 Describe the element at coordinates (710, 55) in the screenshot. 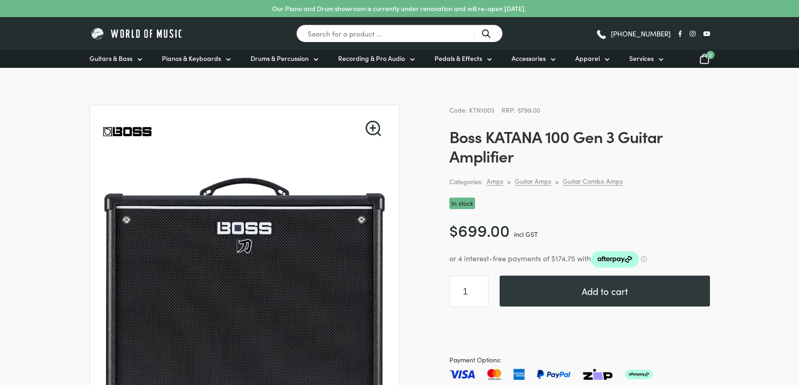

I see `span: 0` at that location.